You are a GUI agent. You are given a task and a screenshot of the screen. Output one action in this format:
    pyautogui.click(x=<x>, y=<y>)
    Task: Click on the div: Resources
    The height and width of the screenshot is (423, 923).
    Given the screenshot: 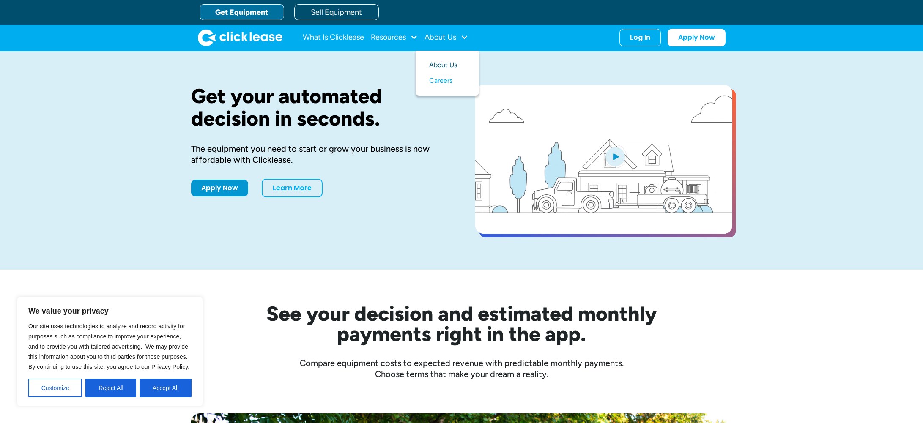 What is the action you would take?
    pyautogui.click(x=394, y=38)
    